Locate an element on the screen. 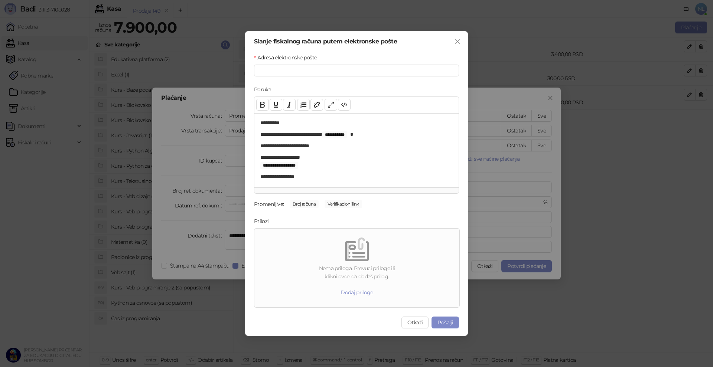 Image resolution: width=713 pixels, height=367 pixels. button: Bold is located at coordinates (262, 105).